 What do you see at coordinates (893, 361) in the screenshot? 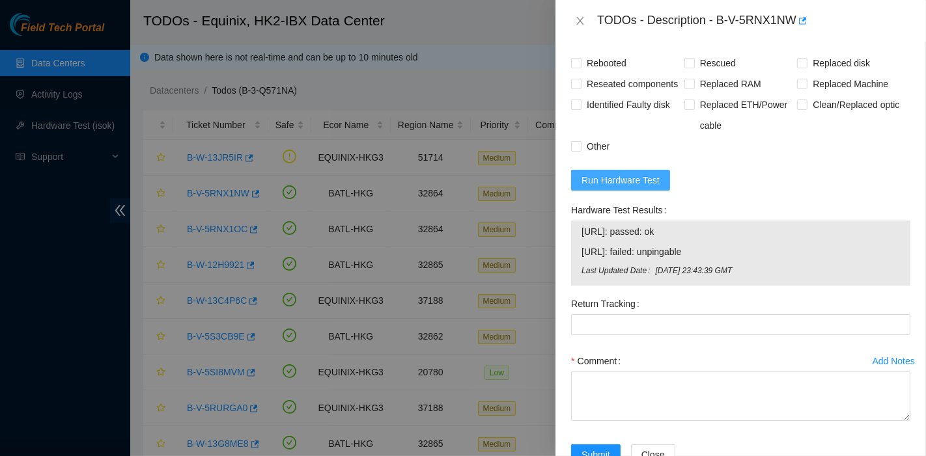
I see `div: Add Notes` at bounding box center [893, 361].